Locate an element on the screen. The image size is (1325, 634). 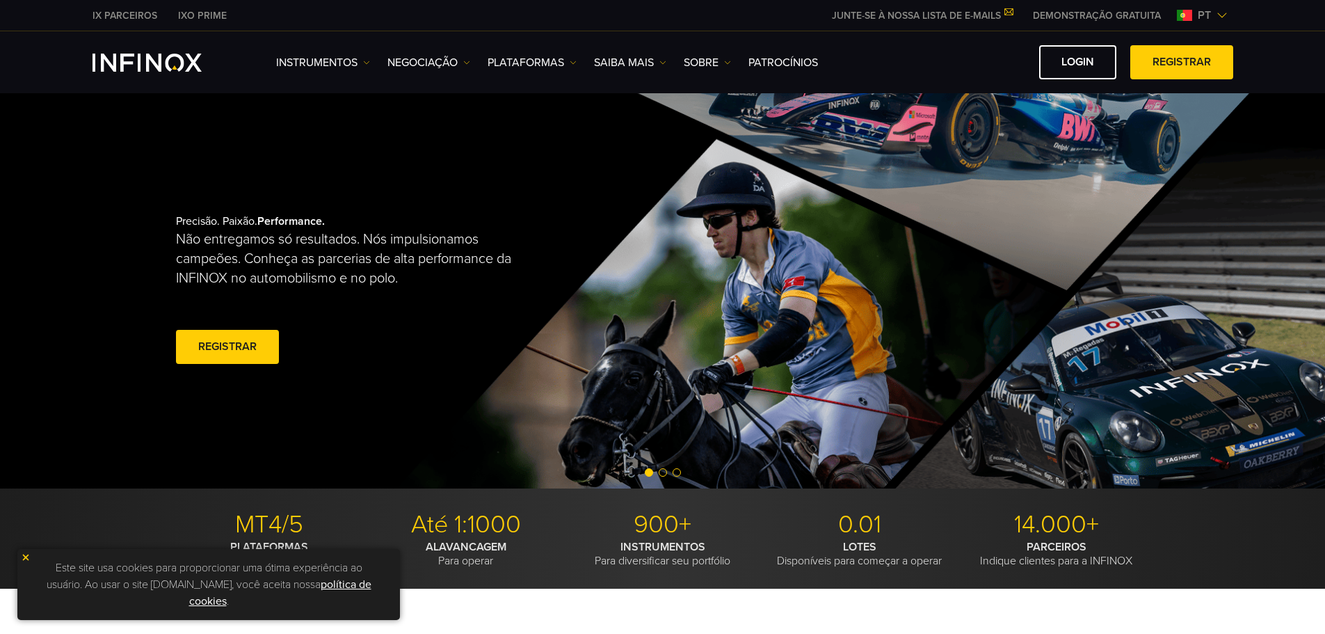
p: Para diversificar seu portfólio is located at coordinates (663, 554).